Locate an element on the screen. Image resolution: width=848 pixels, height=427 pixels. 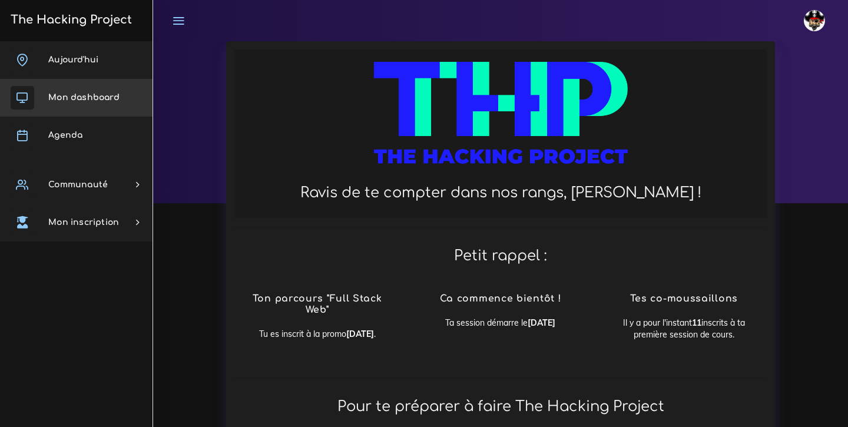
p: Tu es inscrit à la promo . is located at coordinates (317, 334).